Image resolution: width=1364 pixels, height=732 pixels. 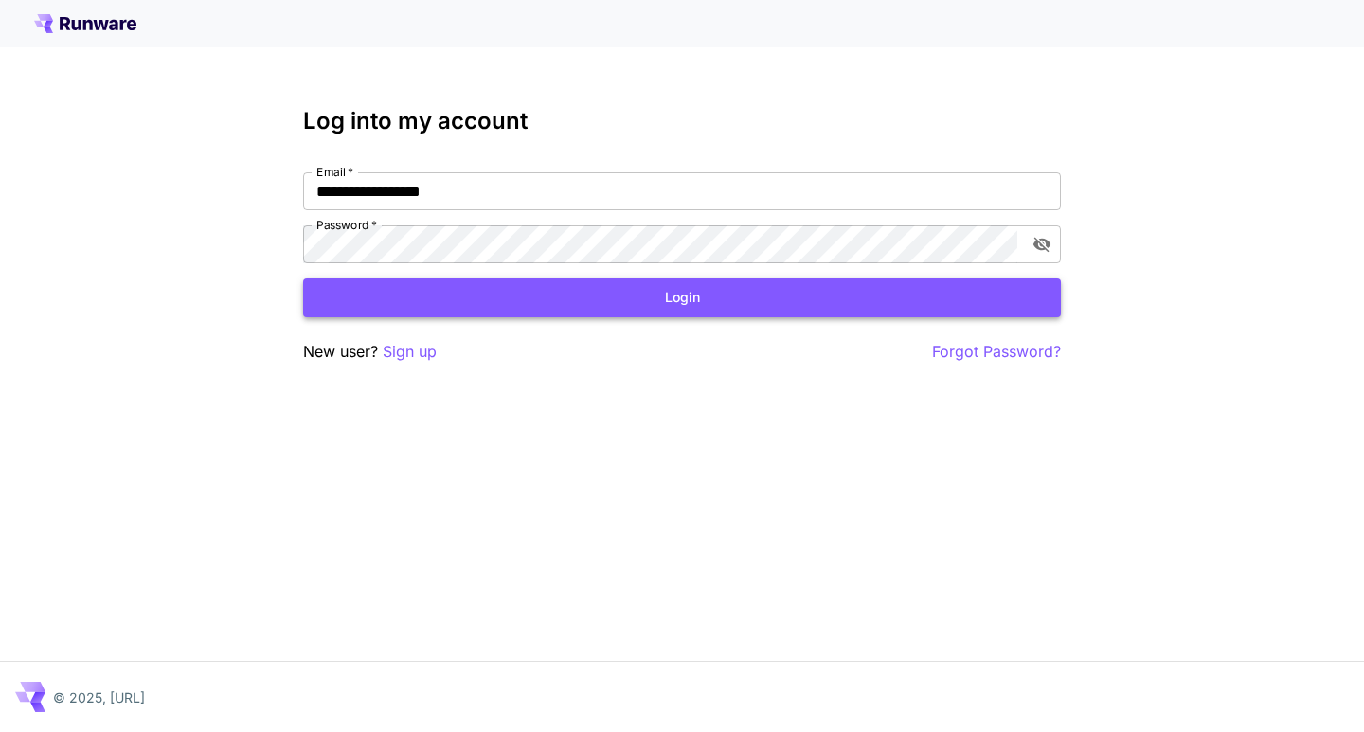 I want to click on label: Password, so click(x=347, y=225).